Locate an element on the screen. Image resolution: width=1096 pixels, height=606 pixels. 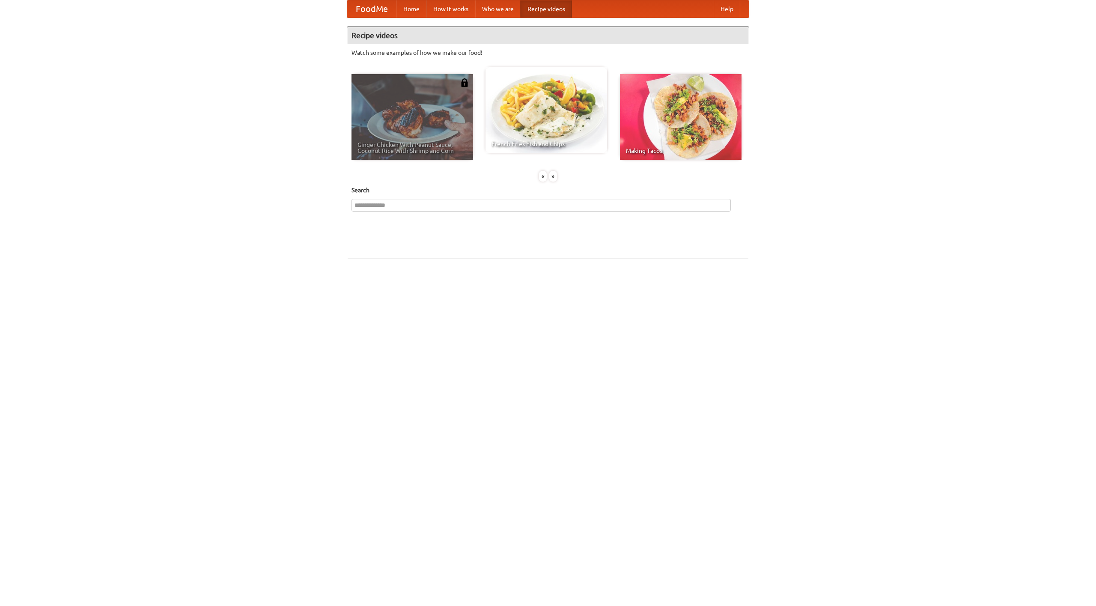
a: FoodMe is located at coordinates (372, 9).